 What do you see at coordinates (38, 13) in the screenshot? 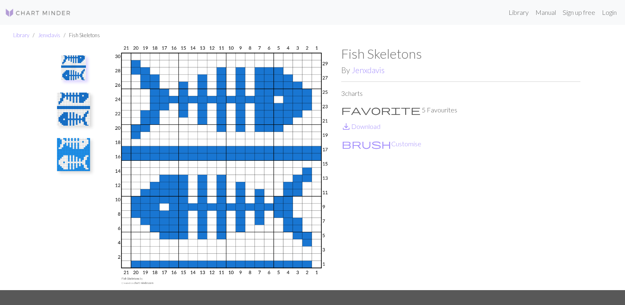
I see `img: Logo` at bounding box center [38, 13].